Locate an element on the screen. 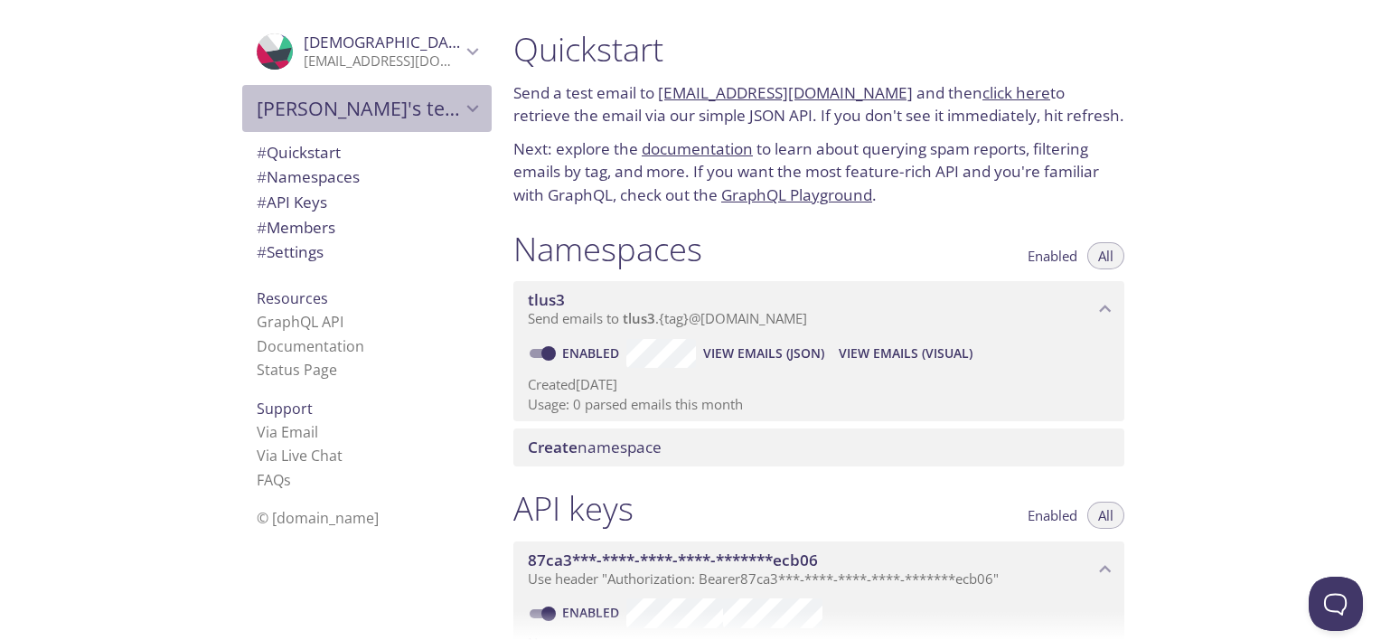  span: View Emails (Visual) is located at coordinates (906, 353).